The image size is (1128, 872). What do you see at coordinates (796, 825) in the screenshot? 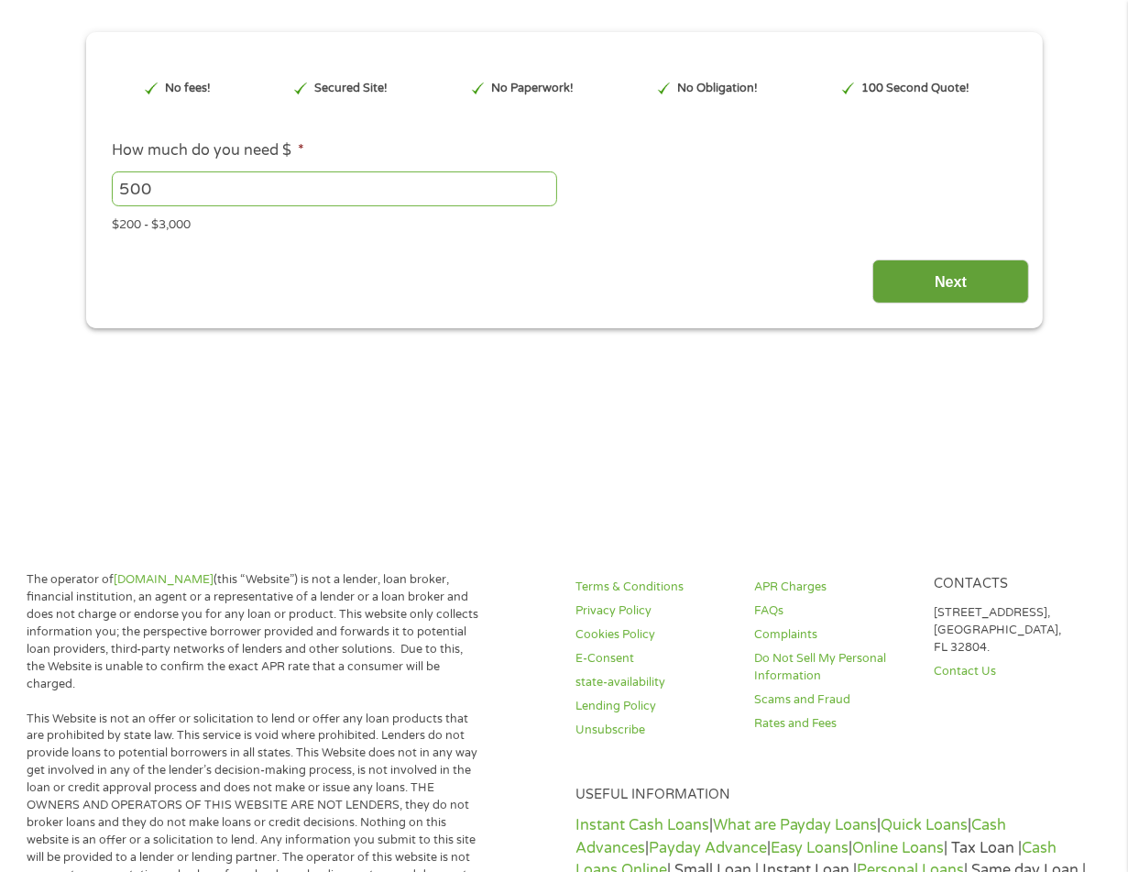
I see `a: What are Payday Loans` at bounding box center [796, 825].